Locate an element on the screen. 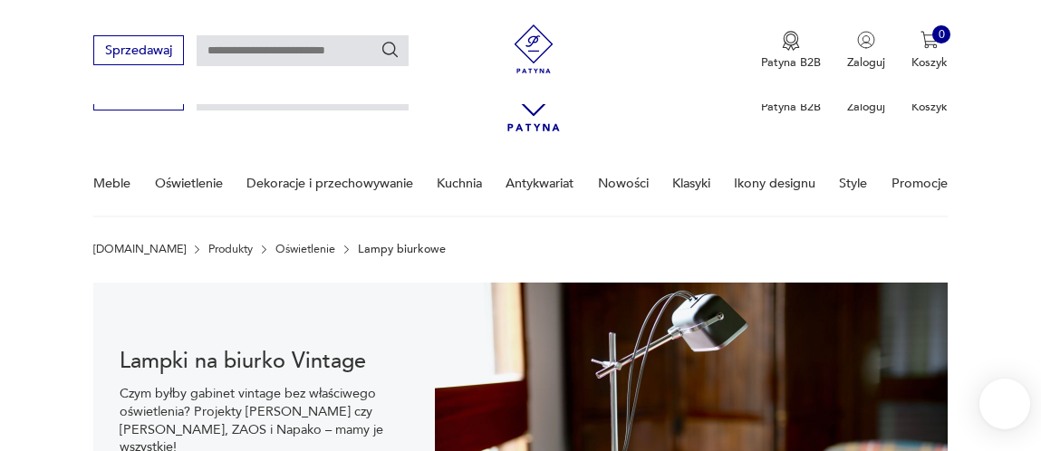  p: Lampy biurkowe is located at coordinates (401, 249).